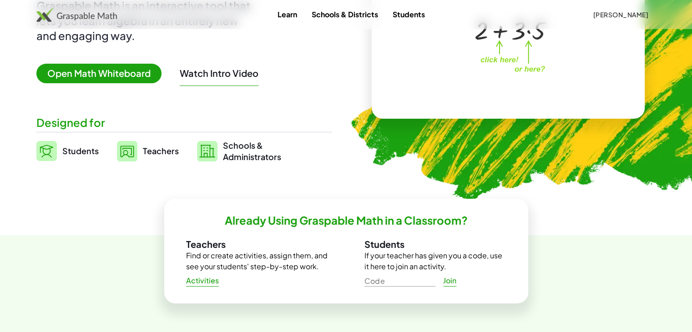 The height and width of the screenshot is (332, 692). What do you see at coordinates (239, 151) in the screenshot?
I see `a: Schools &Administrators` at bounding box center [239, 151].